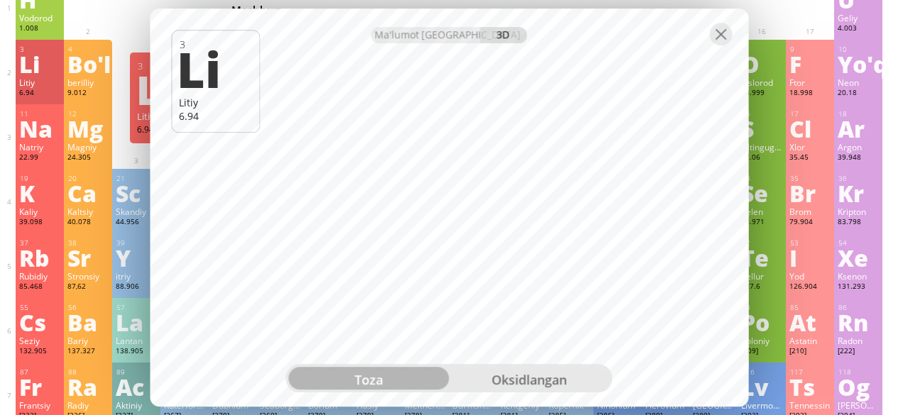  Describe the element at coordinates (72, 178) in the screenshot. I see `font: 20` at that location.